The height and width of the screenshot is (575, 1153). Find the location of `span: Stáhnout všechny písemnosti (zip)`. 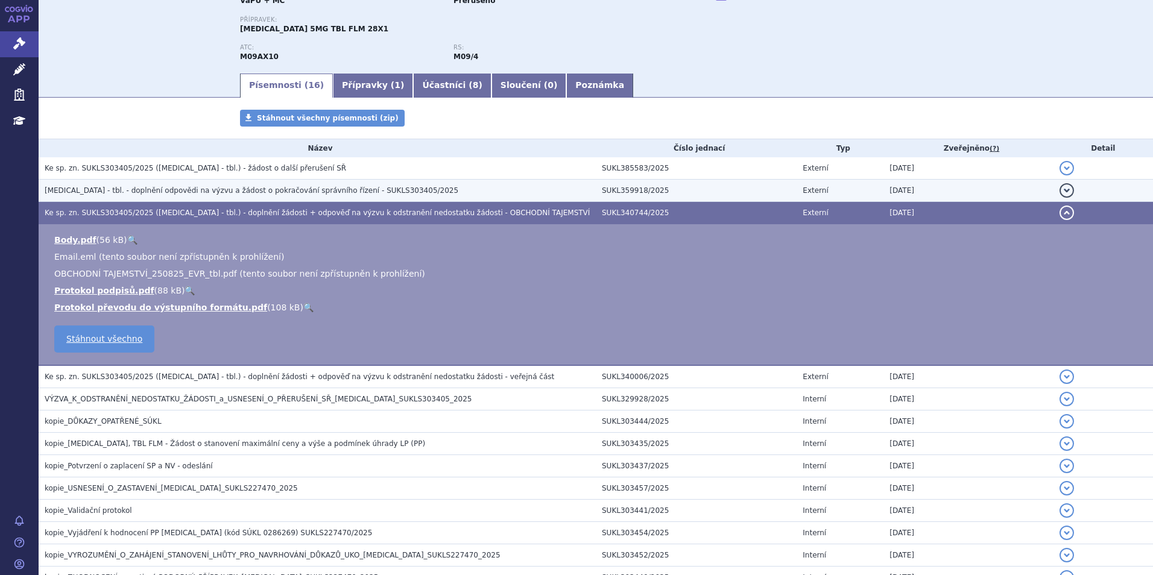

span: Stáhnout všechny písemnosti (zip) is located at coordinates (327, 118).